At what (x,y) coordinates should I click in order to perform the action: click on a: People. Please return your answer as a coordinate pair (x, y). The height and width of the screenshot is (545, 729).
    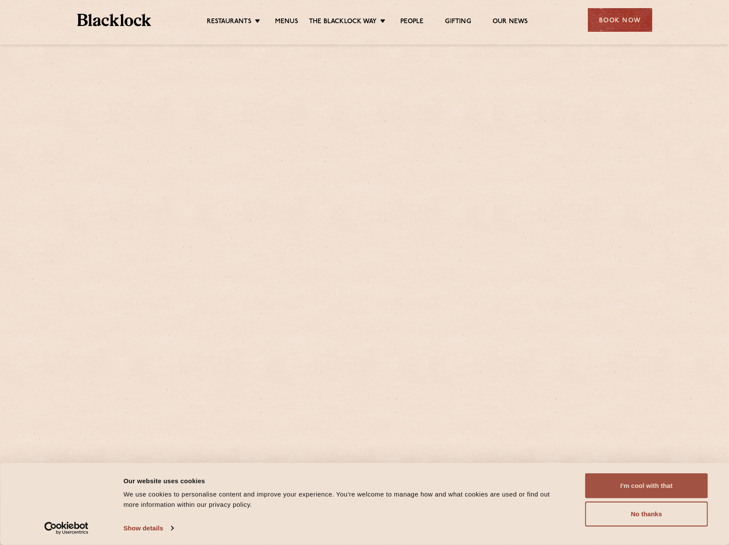
    Looking at the image, I should click on (412, 22).